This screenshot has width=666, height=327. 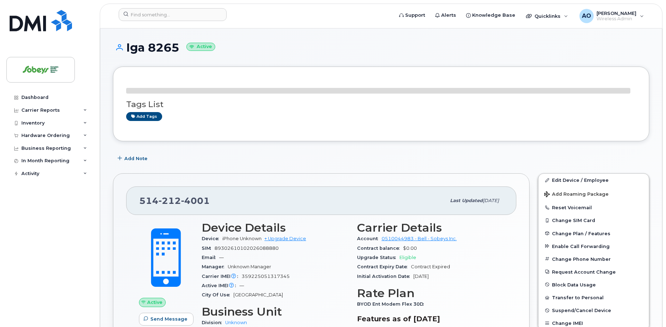 What do you see at coordinates (594, 259) in the screenshot?
I see `button: Change Phone Number` at bounding box center [594, 259].